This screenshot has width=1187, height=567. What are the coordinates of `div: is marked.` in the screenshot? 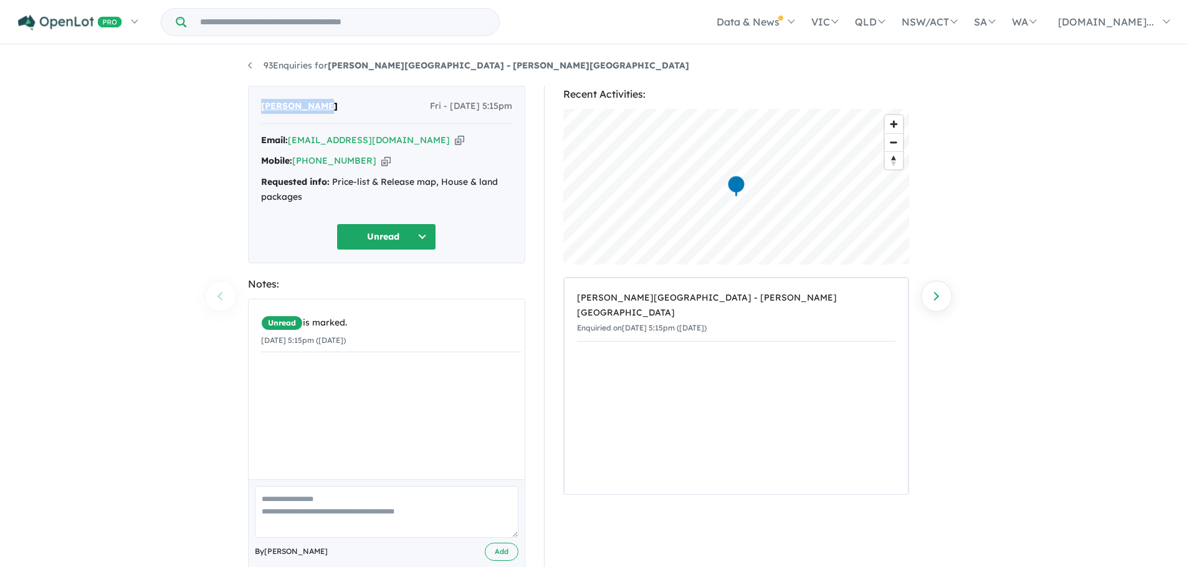 It's located at (391, 323).